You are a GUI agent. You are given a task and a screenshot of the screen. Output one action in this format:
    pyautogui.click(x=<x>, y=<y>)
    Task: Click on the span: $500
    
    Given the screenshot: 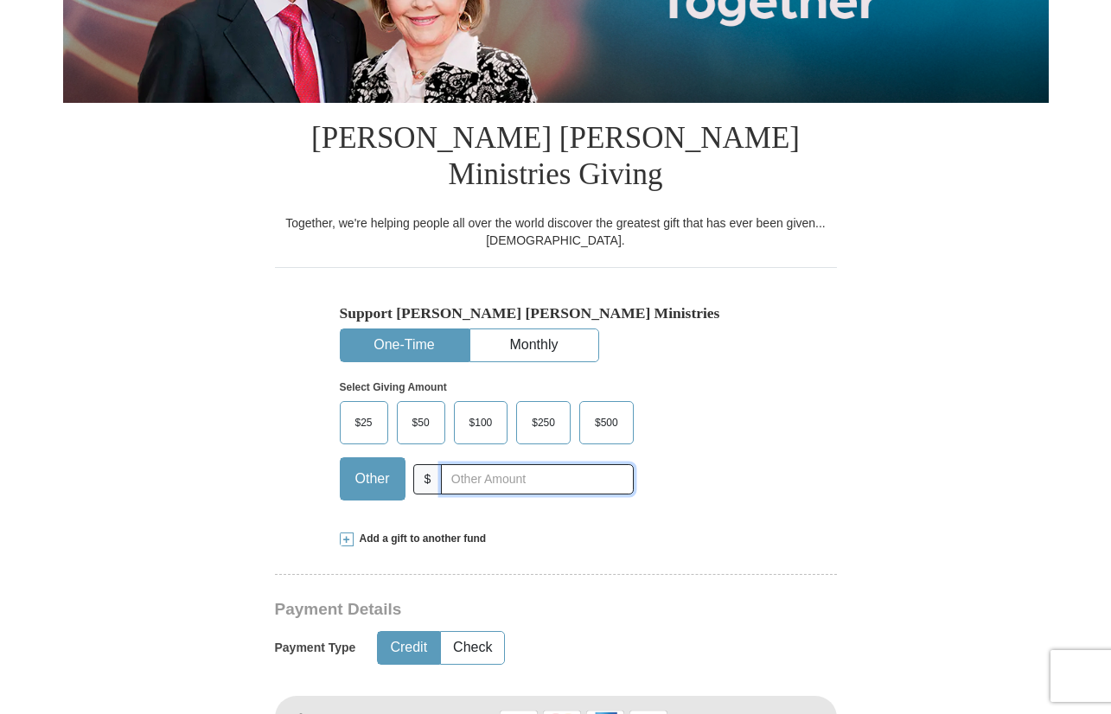 What is the action you would take?
    pyautogui.click(x=606, y=423)
    